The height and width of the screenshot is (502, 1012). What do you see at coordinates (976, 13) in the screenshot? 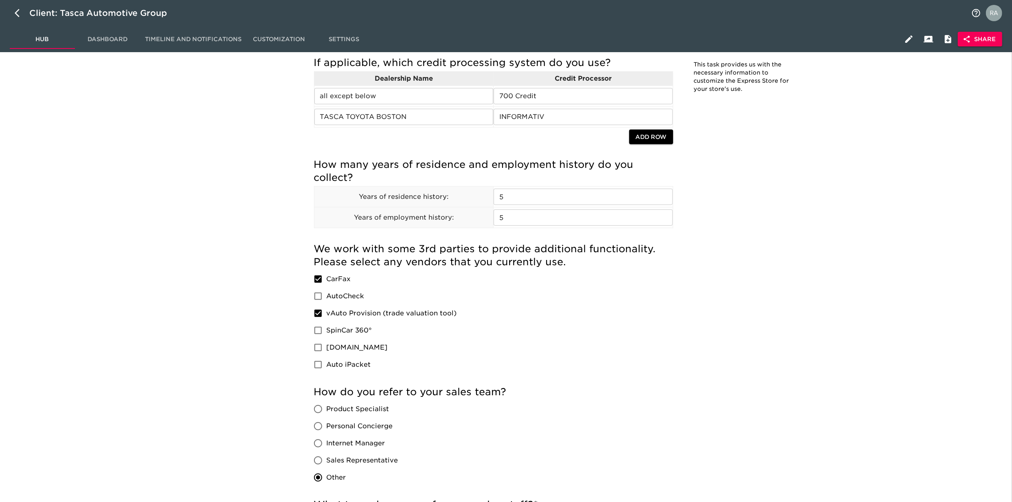
I see `button: notifications` at bounding box center [976, 13].